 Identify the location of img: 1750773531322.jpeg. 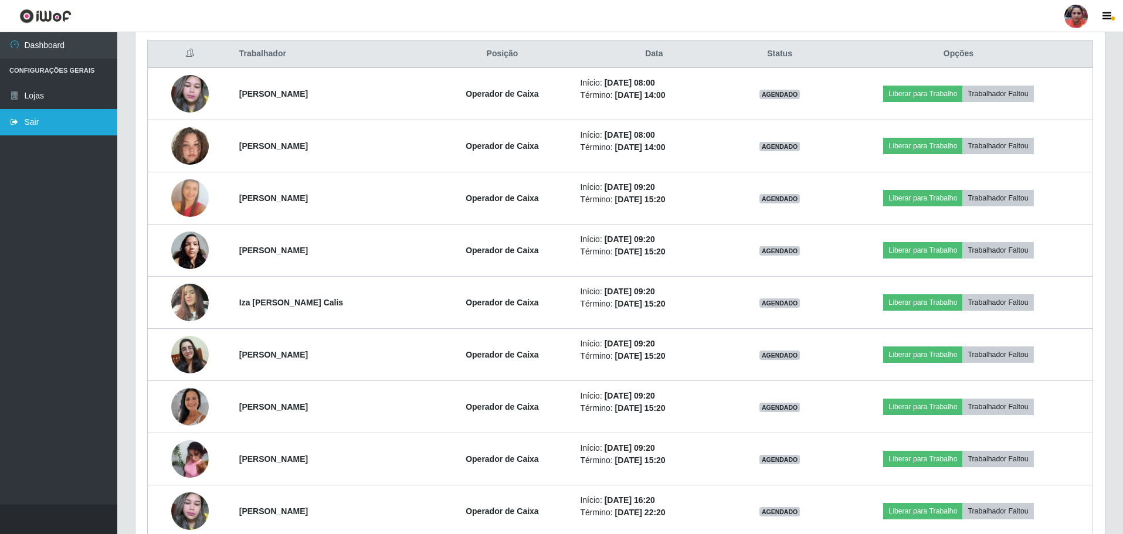
(190, 459).